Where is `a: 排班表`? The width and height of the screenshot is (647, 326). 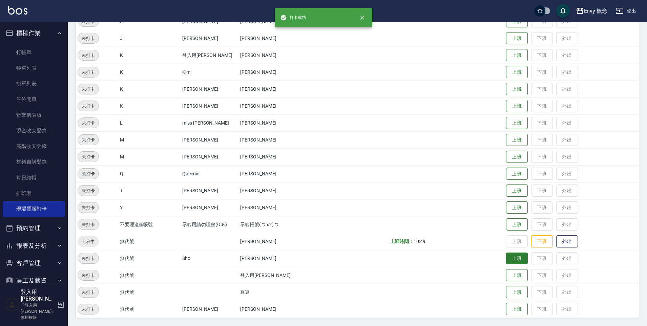
a: 排班表 is located at coordinates (34, 194).